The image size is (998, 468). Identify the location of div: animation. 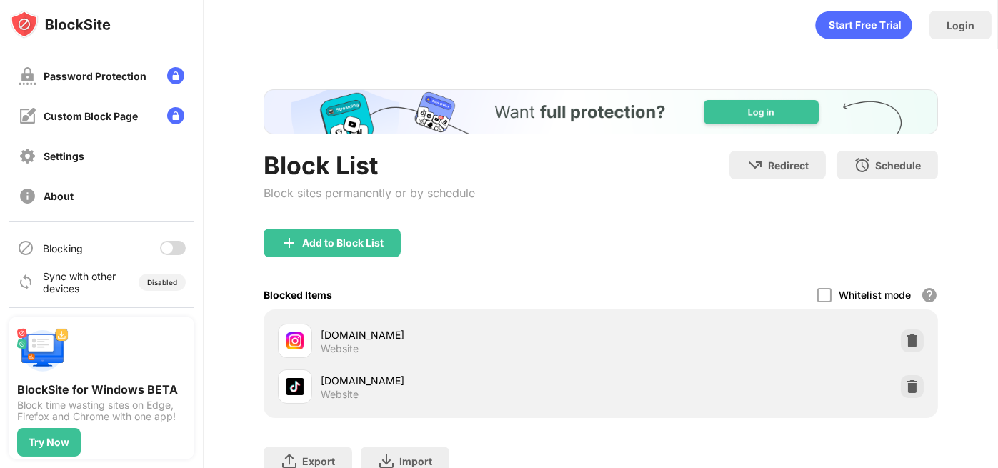
(864, 25).